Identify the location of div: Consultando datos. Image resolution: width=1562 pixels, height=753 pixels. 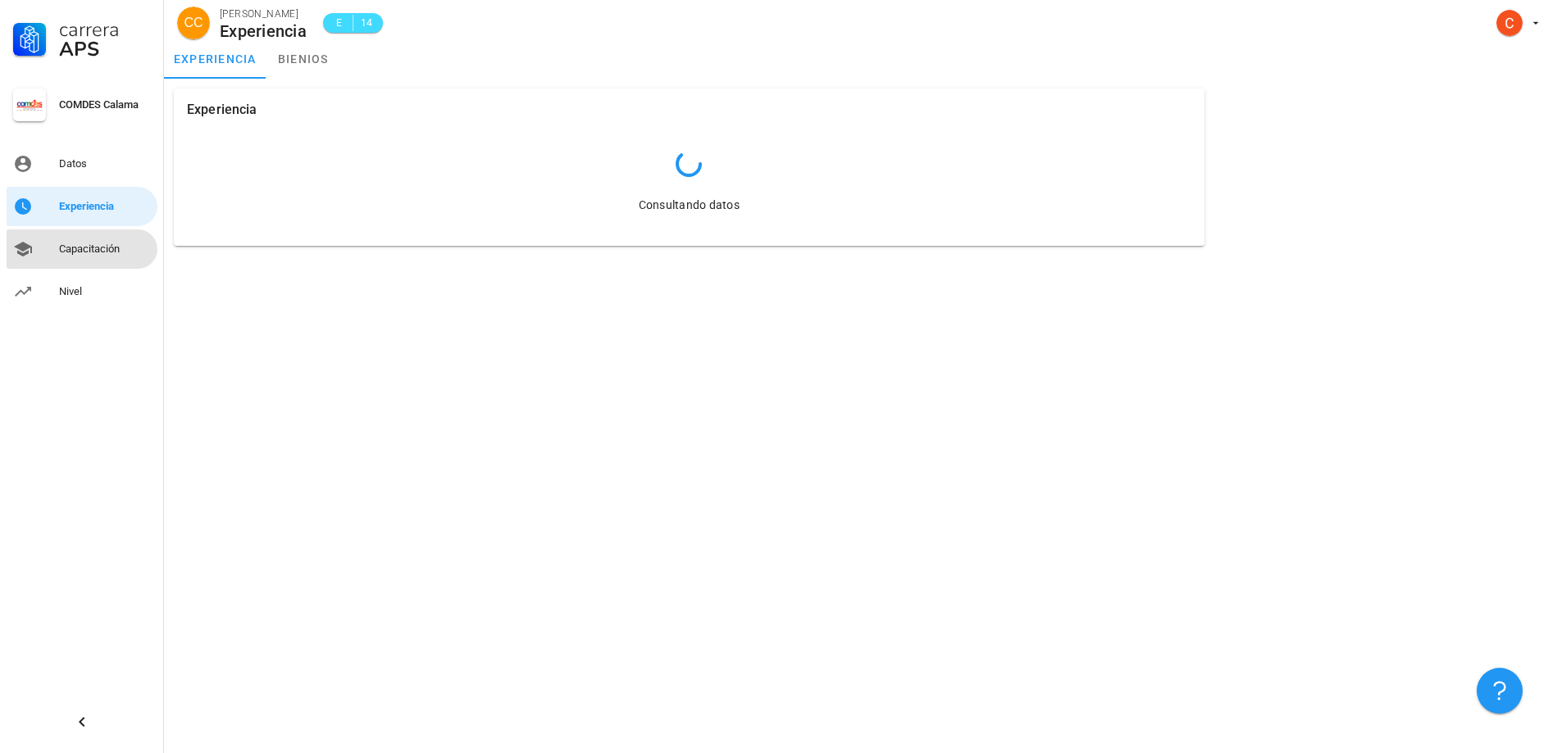
(689, 195).